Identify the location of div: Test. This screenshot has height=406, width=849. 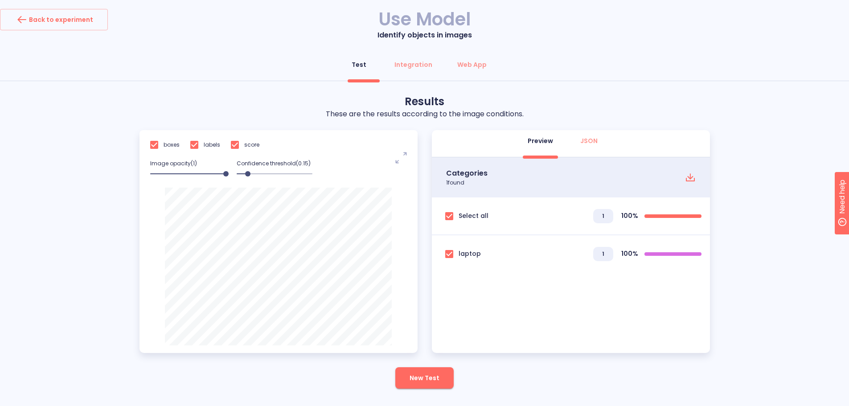
(359, 65).